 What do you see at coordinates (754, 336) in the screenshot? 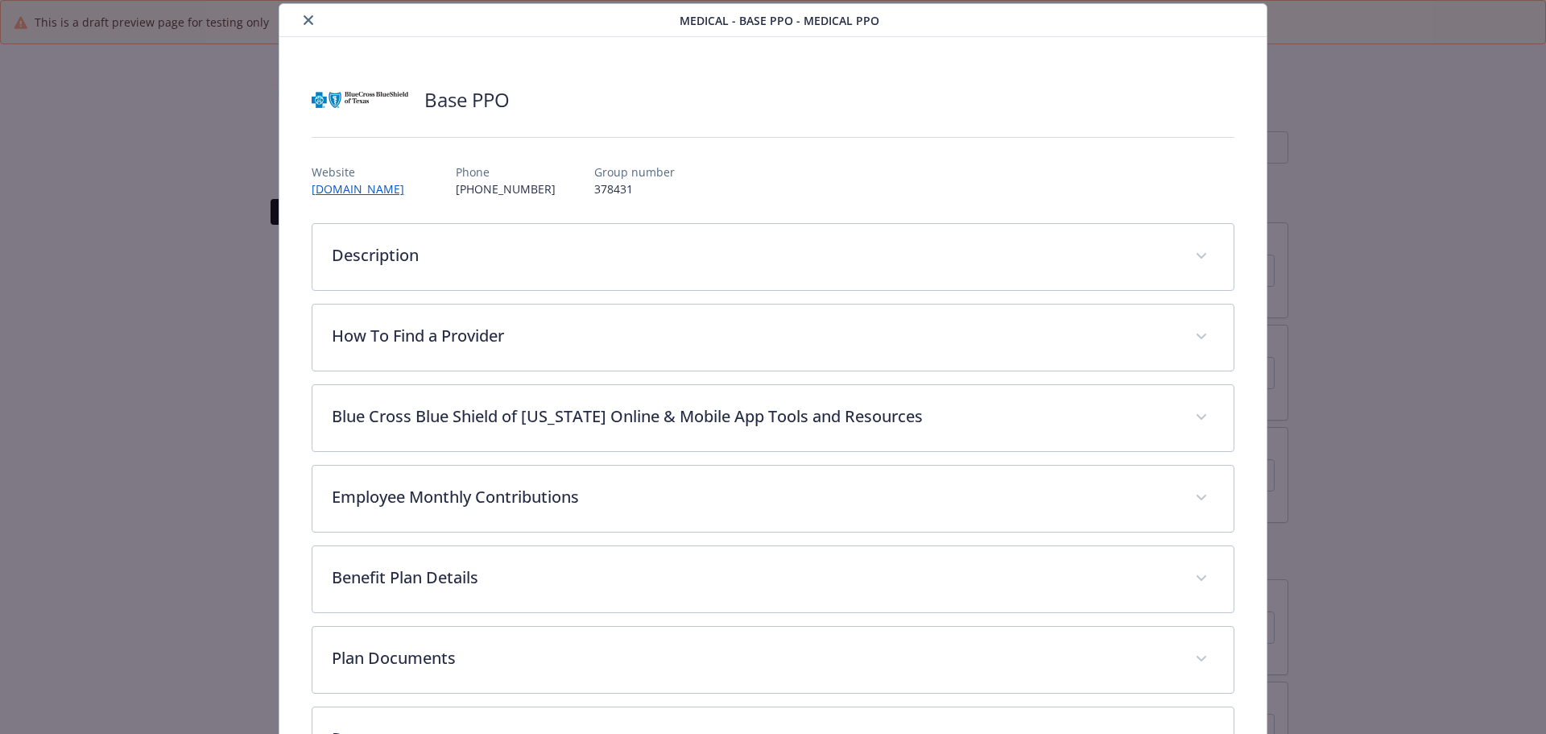
I see `p: How To Find a Provider` at bounding box center [754, 336].